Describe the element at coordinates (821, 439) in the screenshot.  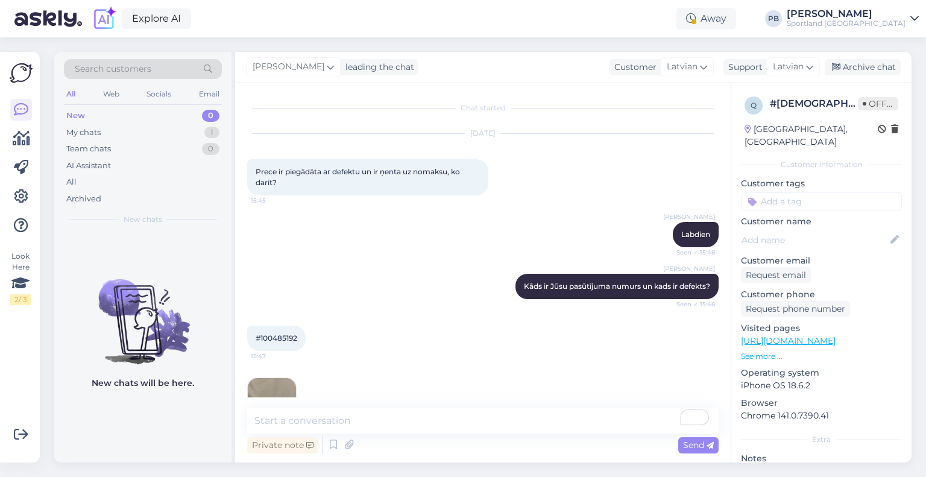
I see `div: Extra` at that location.